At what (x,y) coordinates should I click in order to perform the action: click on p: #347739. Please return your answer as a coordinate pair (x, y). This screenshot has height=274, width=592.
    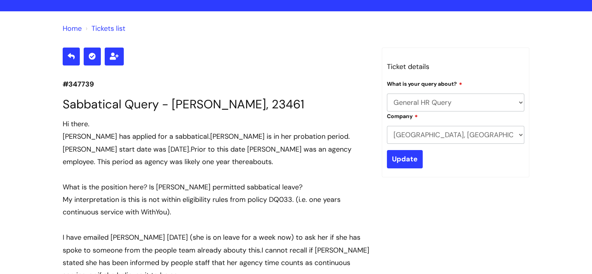
    Looking at the image, I should click on (216, 84).